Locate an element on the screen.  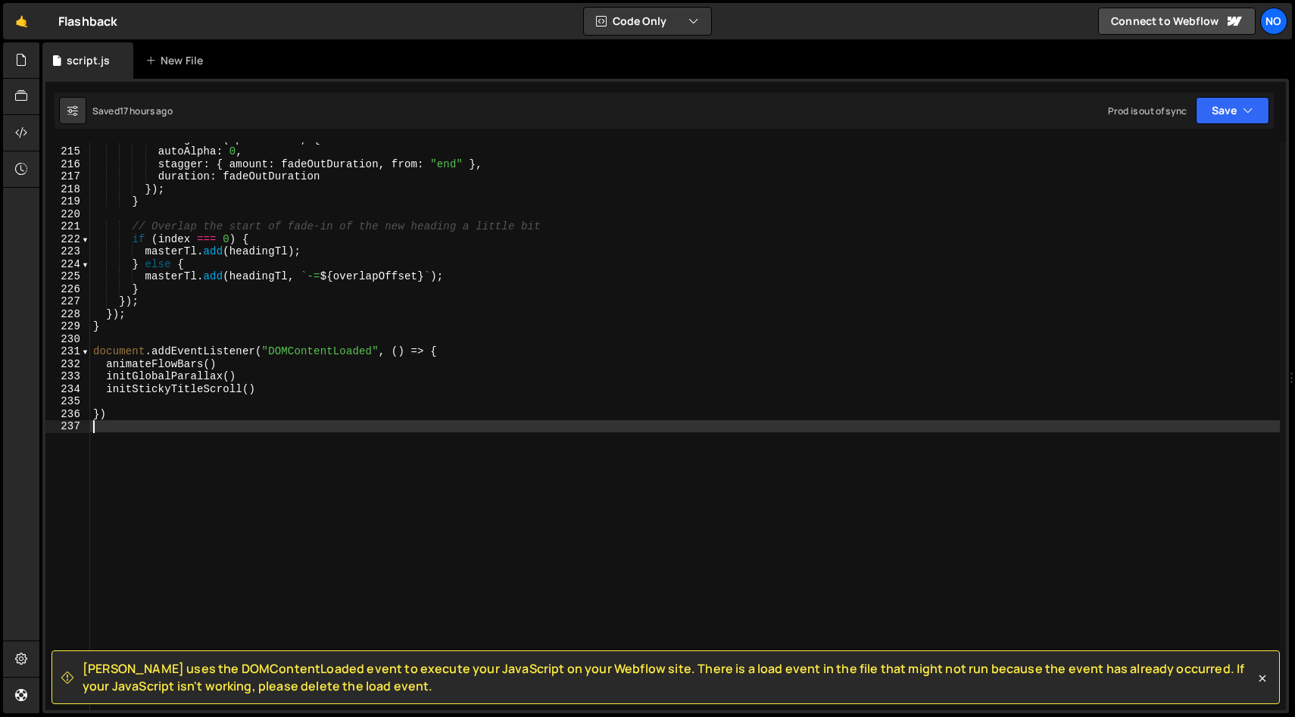
a: Connect to Webflow is located at coordinates (1177, 21).